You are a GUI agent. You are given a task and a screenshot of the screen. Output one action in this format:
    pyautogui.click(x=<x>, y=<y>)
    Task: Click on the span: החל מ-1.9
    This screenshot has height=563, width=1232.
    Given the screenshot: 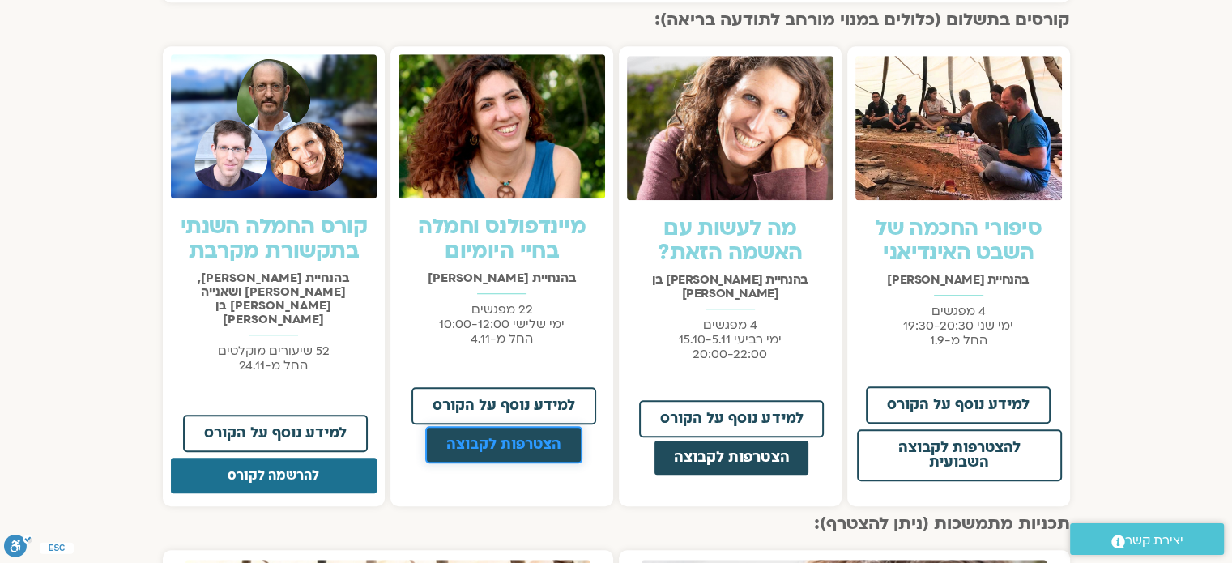 What is the action you would take?
    pyautogui.click(x=958, y=340)
    